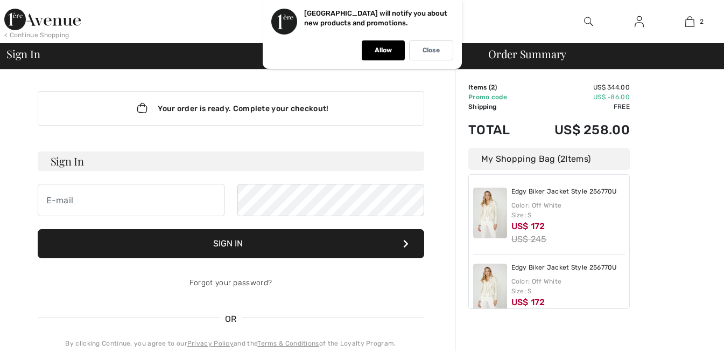  What do you see at coordinates (211, 343) in the screenshot?
I see `a: Privacy Policy` at bounding box center [211, 343].